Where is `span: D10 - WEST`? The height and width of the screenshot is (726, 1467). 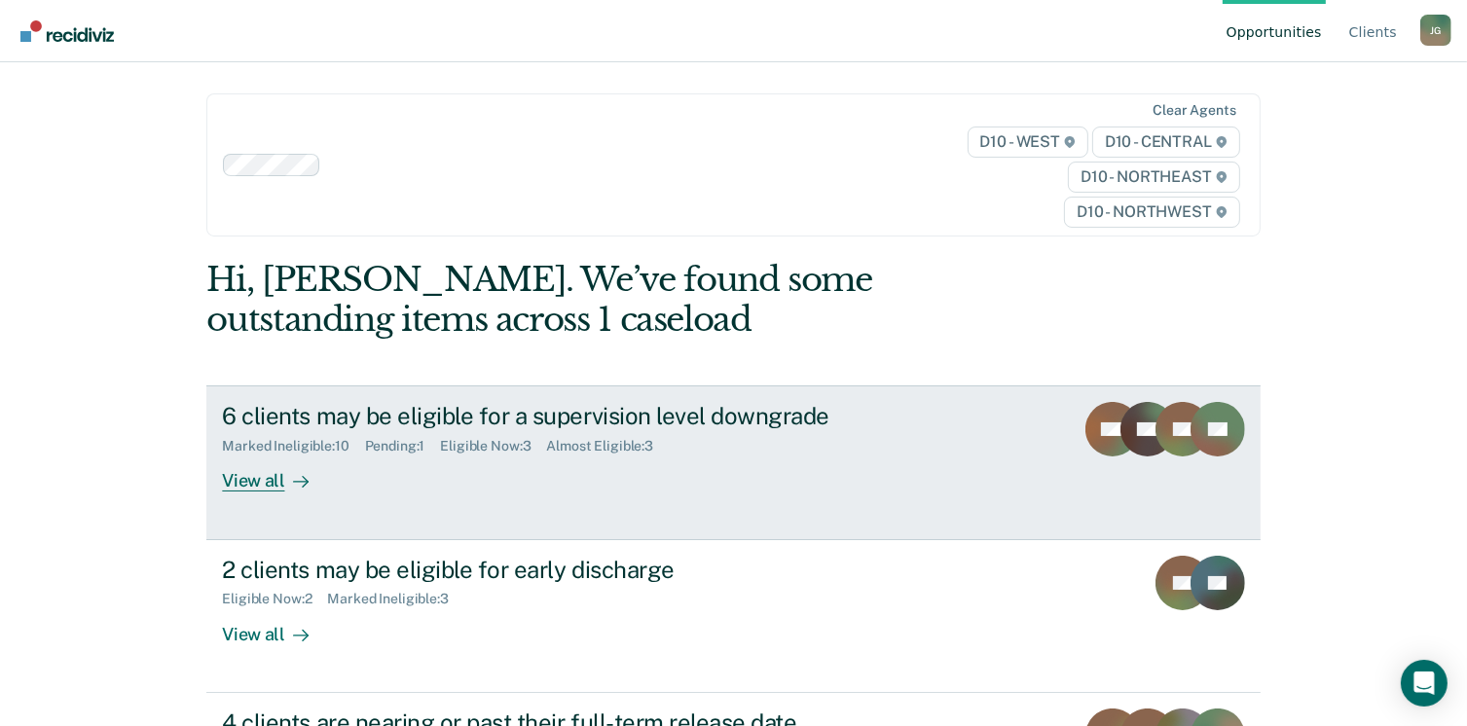
span: D10 - WEST is located at coordinates (1028, 142).